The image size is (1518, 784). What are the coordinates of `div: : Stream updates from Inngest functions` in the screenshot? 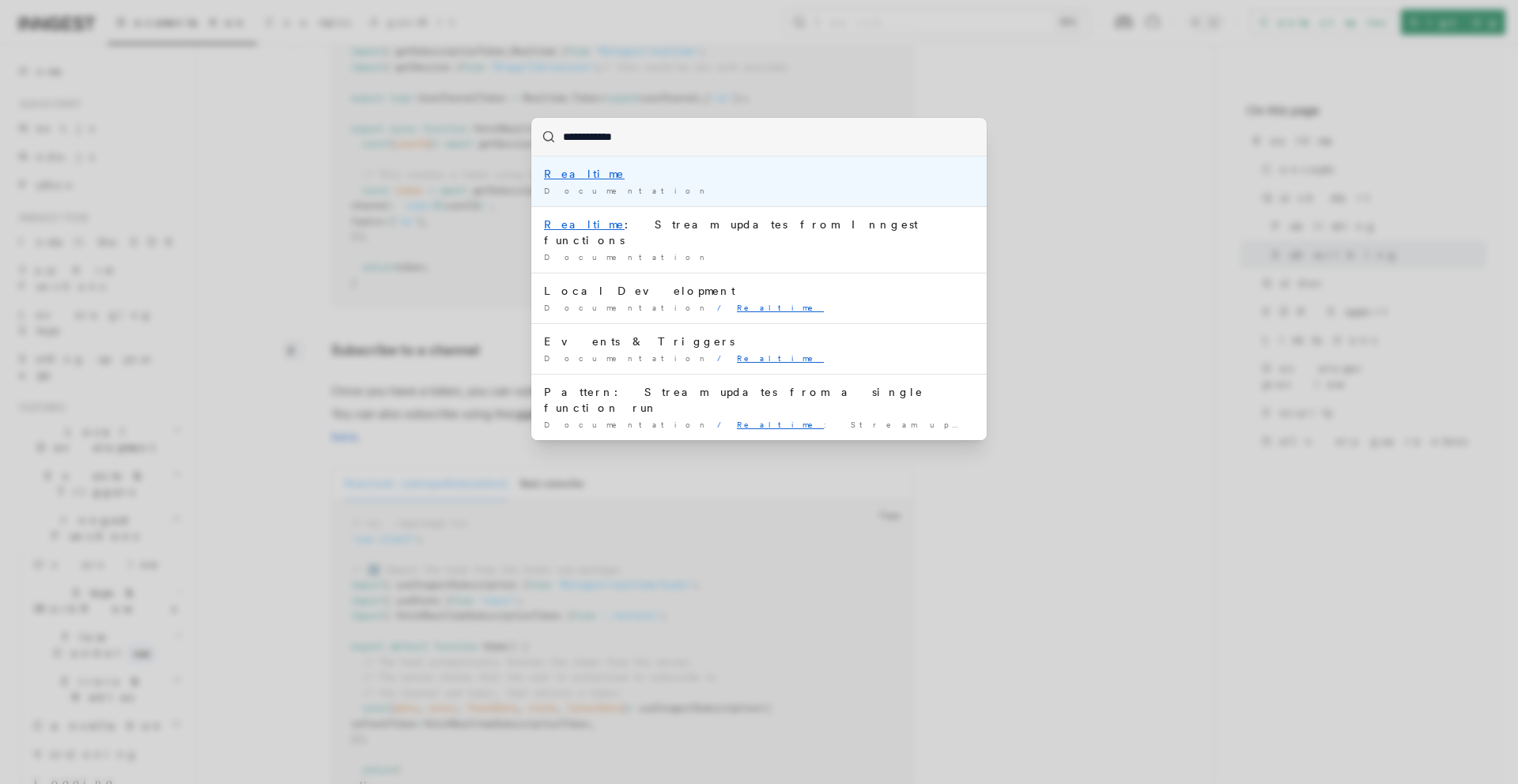 It's located at (759, 232).